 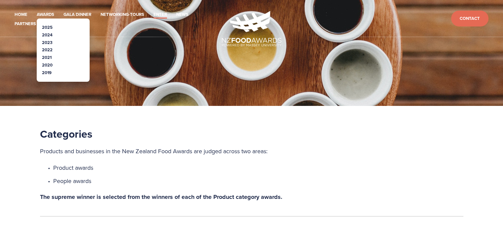 I want to click on a: 2022, so click(x=47, y=50).